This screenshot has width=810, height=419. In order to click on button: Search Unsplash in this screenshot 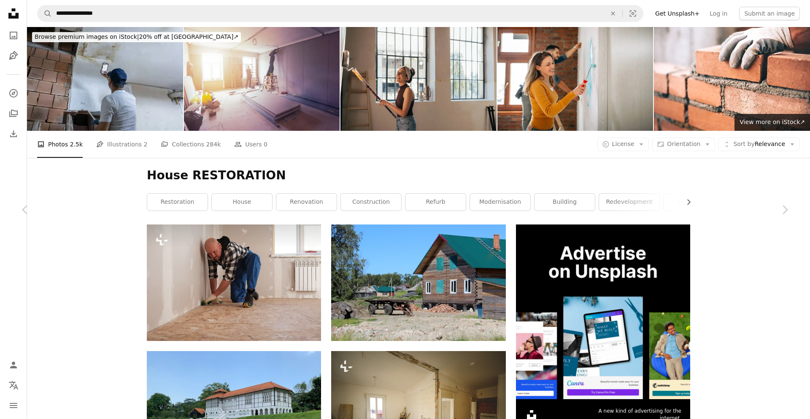, I will do `click(45, 14)`.